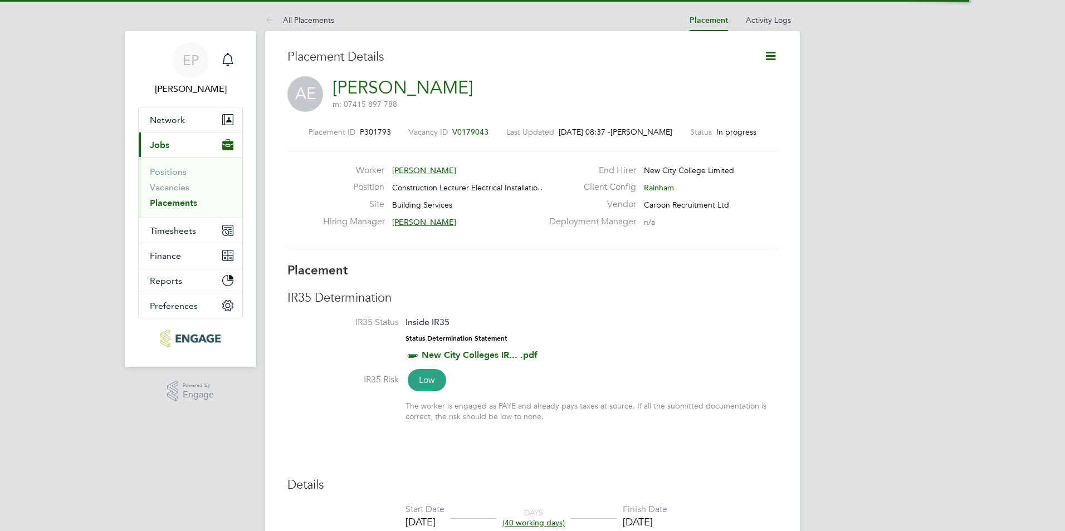 The width and height of the screenshot is (1065, 531). Describe the element at coordinates (190, 89) in the screenshot. I see `span: Emma Procter` at that location.